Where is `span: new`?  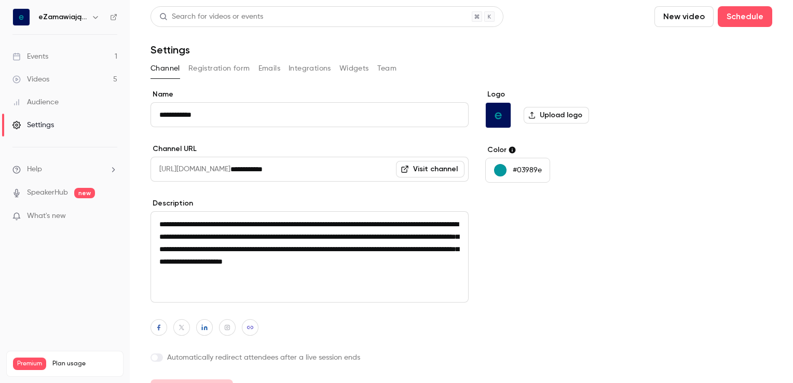 span: new is located at coordinates (85, 193).